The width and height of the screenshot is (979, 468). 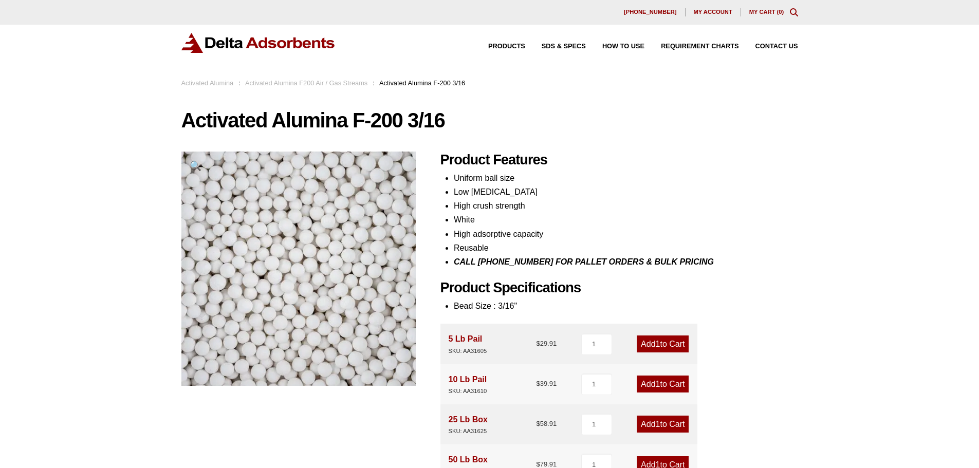 What do you see at coordinates (498, 46) in the screenshot?
I see `a: Products` at bounding box center [498, 46].